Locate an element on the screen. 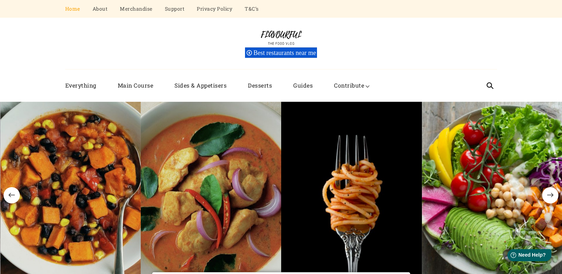 The image size is (562, 274). div: Best restaurants near me is located at coordinates (281, 52).